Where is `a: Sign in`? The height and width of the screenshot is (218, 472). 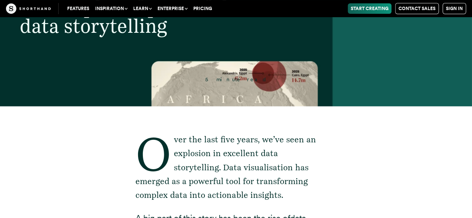
a: Sign in is located at coordinates (454, 9).